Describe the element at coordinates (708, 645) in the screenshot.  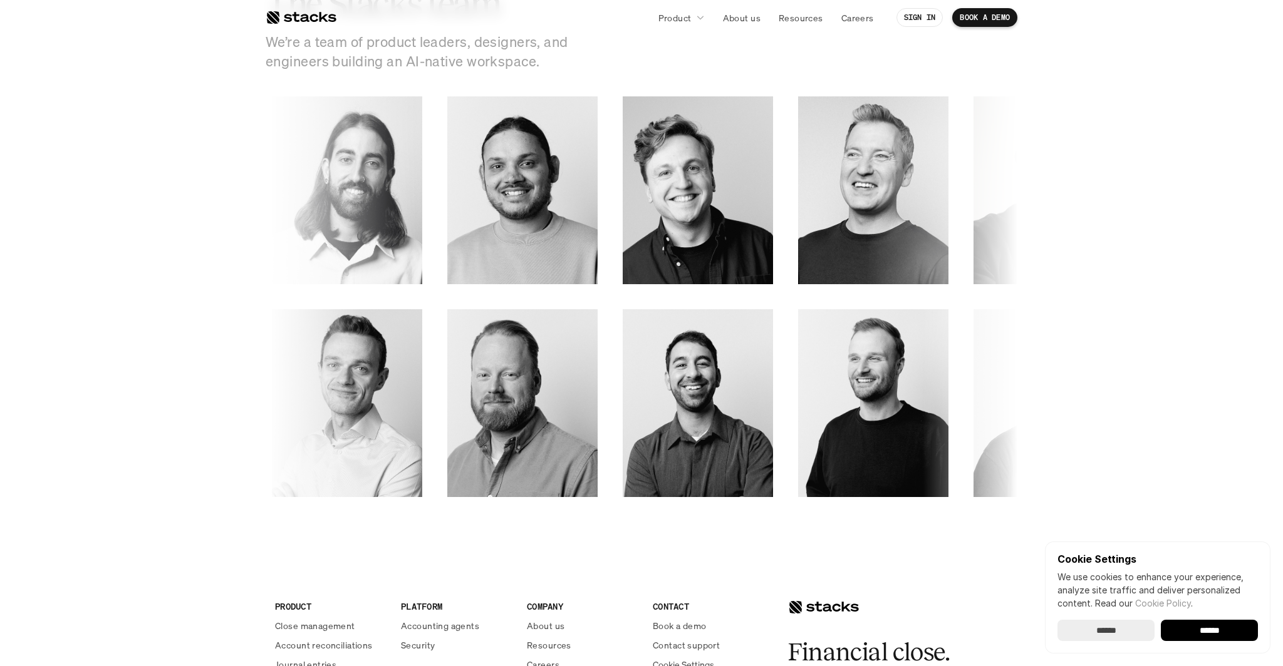
I see `a: Contact support` at that location.